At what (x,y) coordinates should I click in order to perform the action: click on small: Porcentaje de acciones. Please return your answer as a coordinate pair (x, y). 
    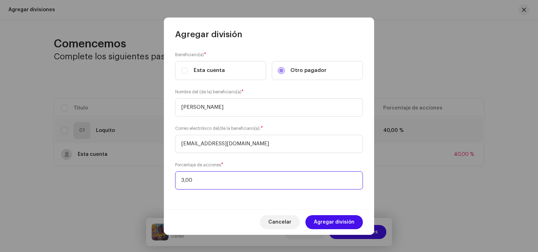
    Looking at the image, I should click on (198, 165).